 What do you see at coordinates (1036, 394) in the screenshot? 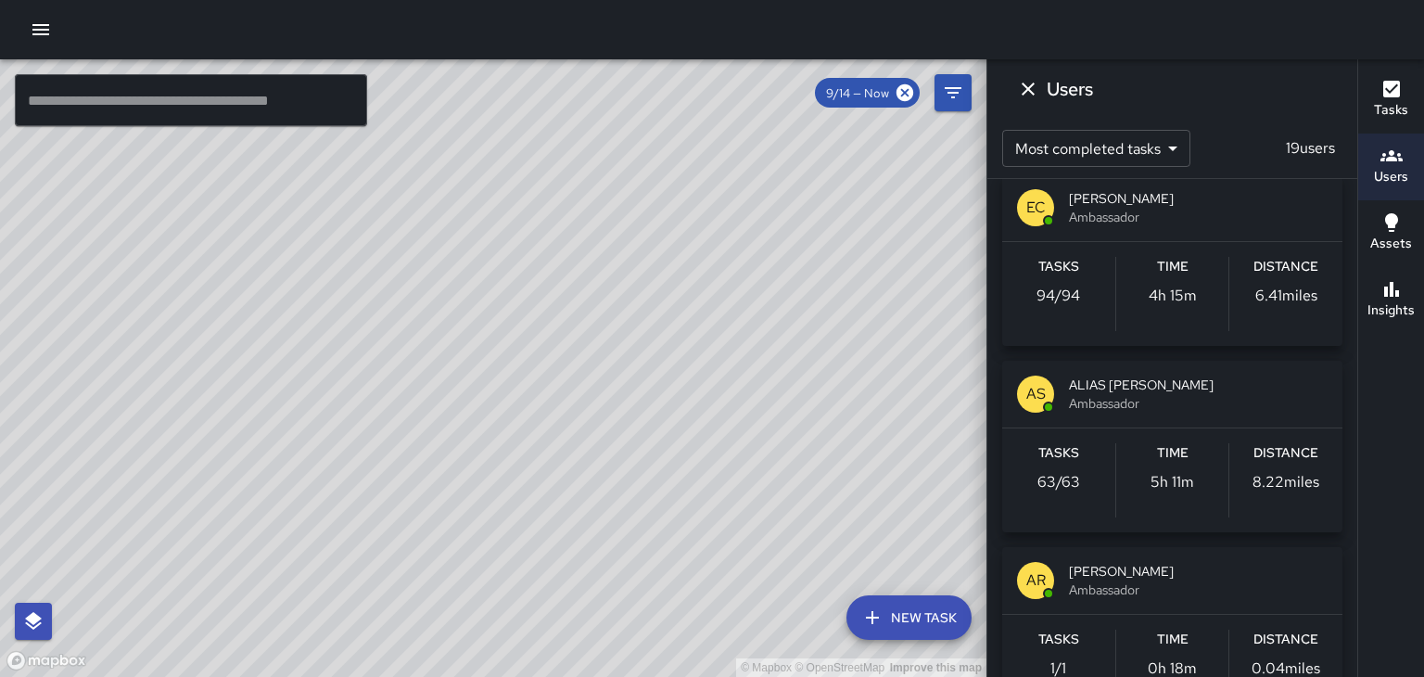
I see `p: AS` at bounding box center [1036, 394].